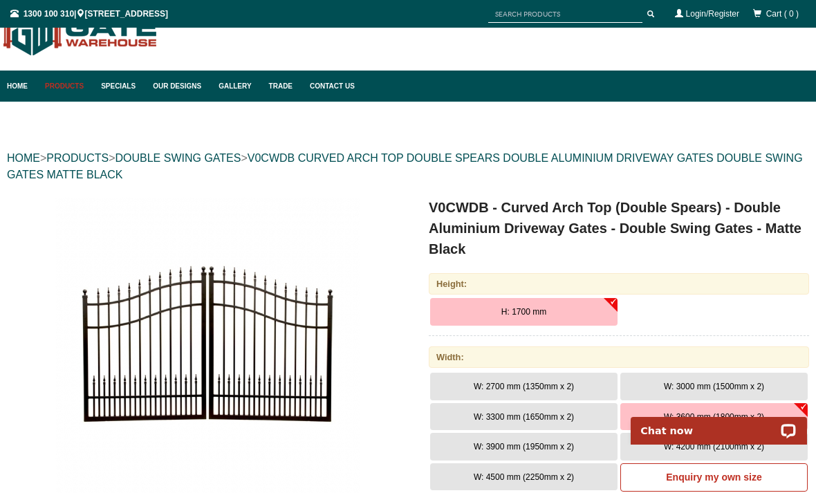 Image resolution: width=816 pixels, height=493 pixels. What do you see at coordinates (523, 312) in the screenshot?
I see `span: H: 1700 mm` at bounding box center [523, 312].